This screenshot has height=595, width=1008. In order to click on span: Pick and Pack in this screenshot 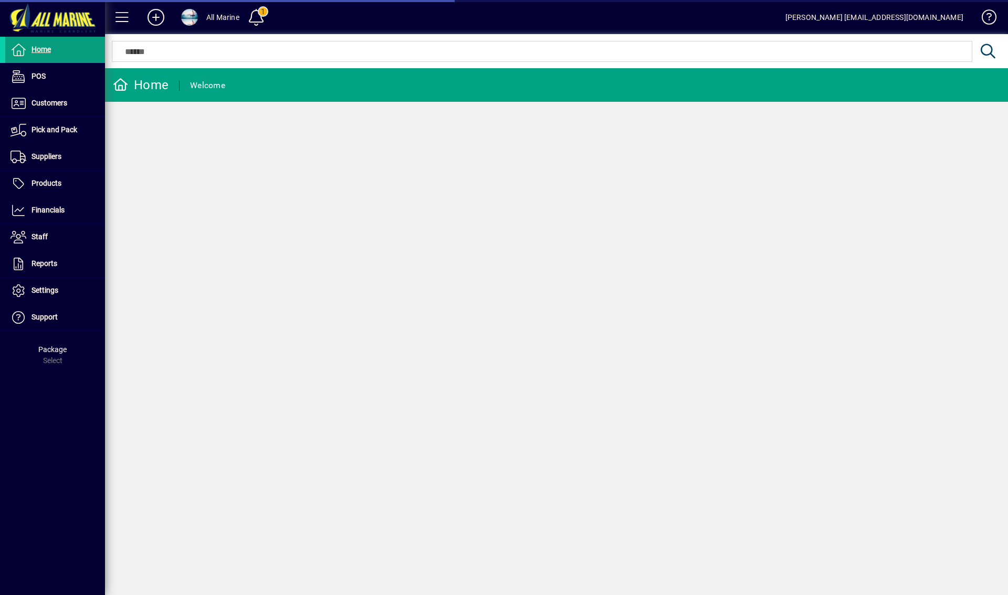, I will do `click(54, 130)`.